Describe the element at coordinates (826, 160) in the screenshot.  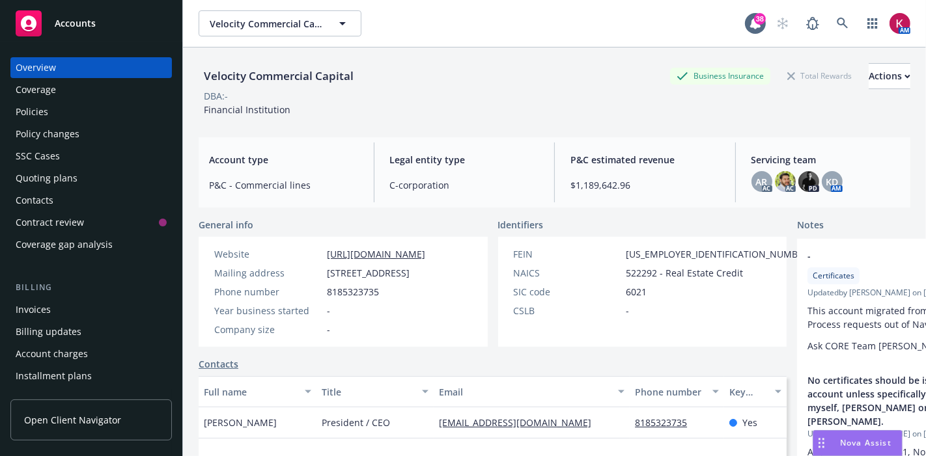
I see `span: Servicing team` at that location.